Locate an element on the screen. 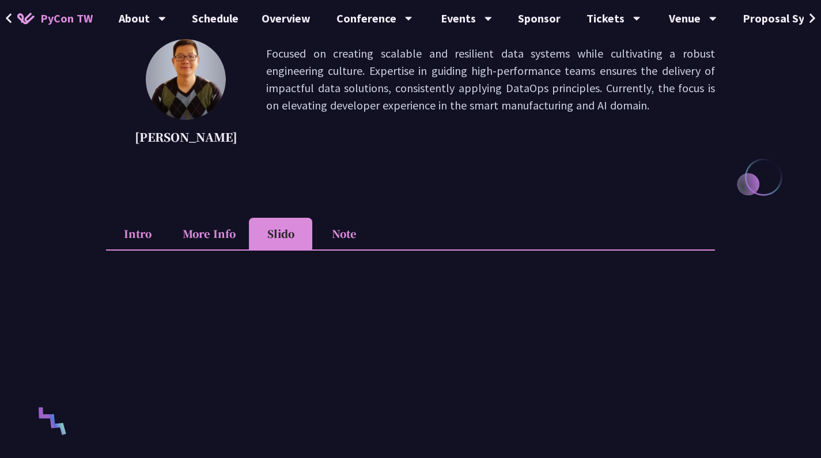 The height and width of the screenshot is (458, 821). li: Note is located at coordinates (344, 233).